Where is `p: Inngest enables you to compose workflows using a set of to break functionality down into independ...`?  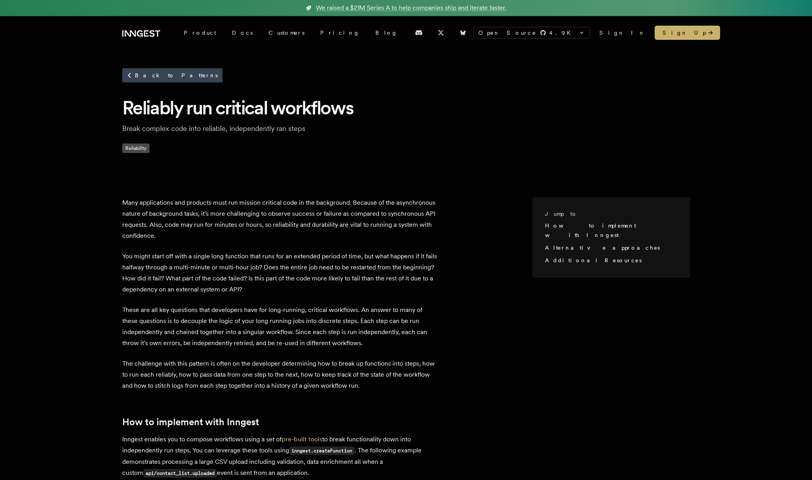
p: Inngest enables you to compose workflows using a set of to break functionality down into independ... is located at coordinates (280, 456).